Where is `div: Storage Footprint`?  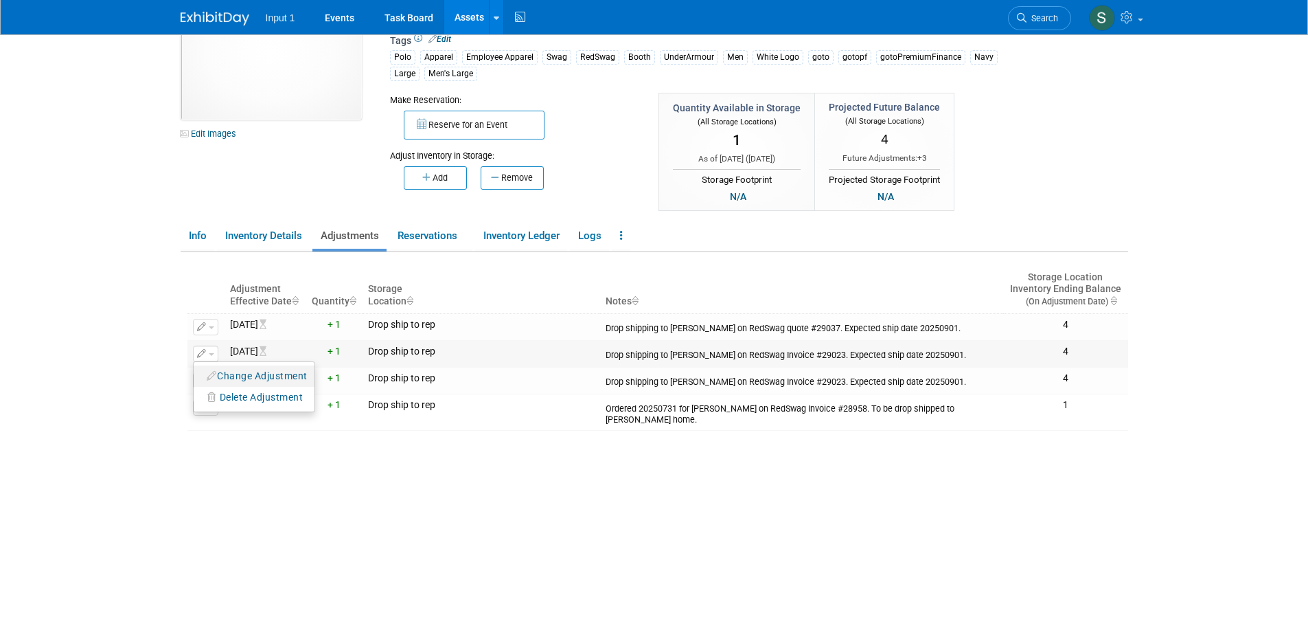
div: Storage Footprint is located at coordinates (737, 178).